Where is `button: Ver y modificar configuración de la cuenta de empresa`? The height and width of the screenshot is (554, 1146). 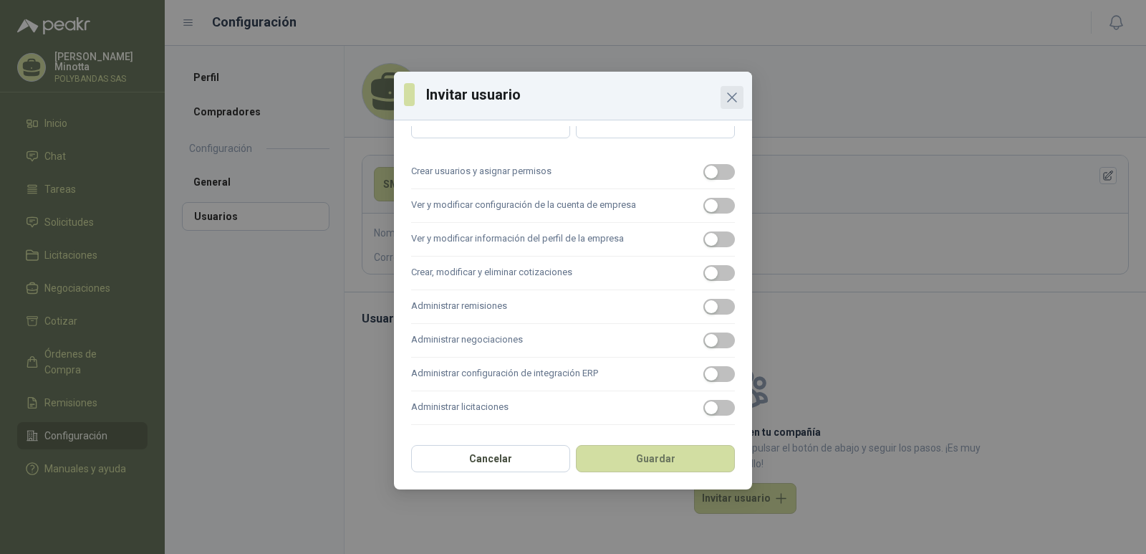
button: Ver y modificar configuración de la cuenta de empresa is located at coordinates (719, 206).